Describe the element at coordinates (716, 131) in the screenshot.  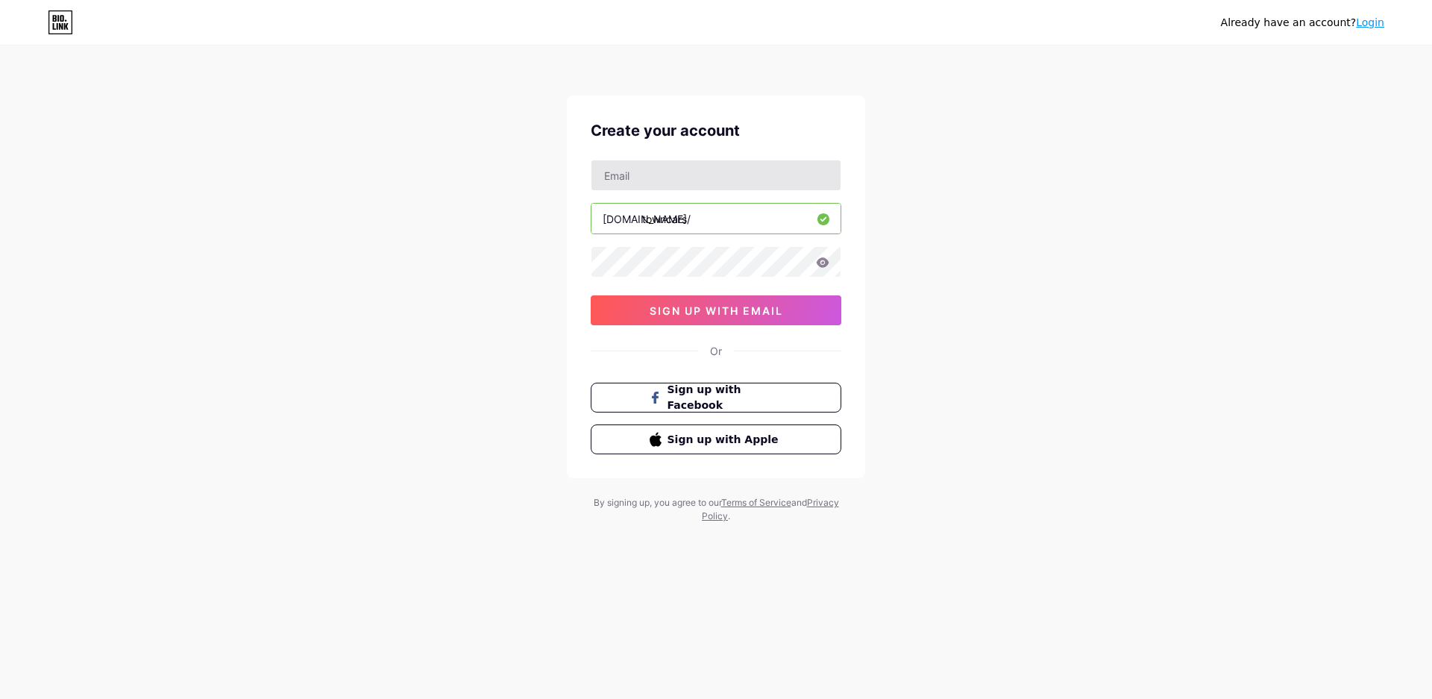
I see `div: Create your account` at that location.